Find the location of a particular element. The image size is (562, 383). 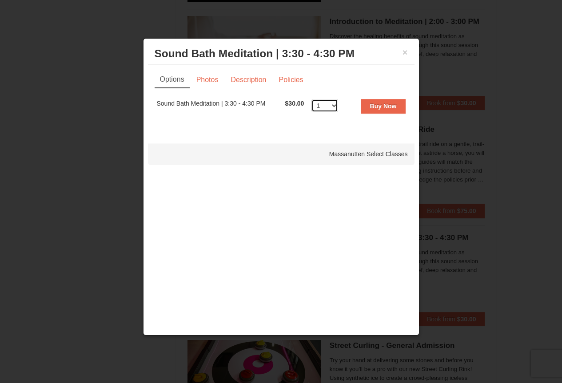

span: $30.00 is located at coordinates (295, 103).